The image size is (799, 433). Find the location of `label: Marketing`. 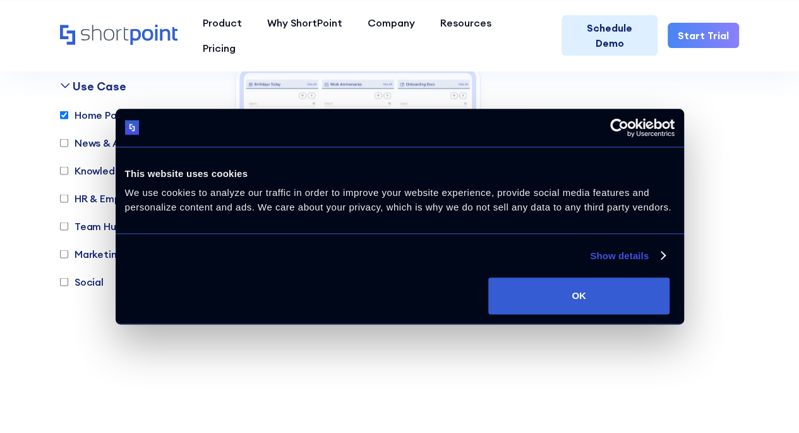

label: Marketing is located at coordinates (92, 254).